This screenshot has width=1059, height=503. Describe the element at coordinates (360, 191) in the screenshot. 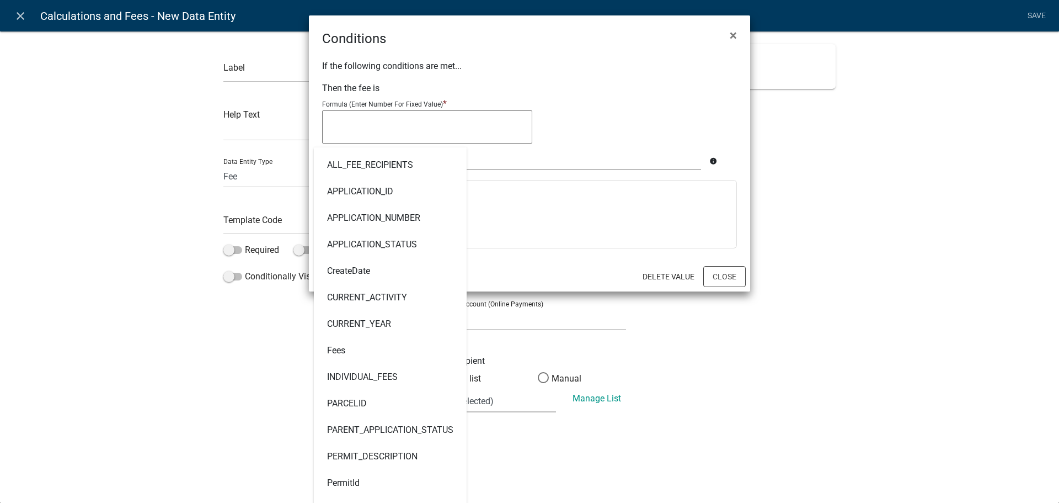

I see `ngb-highlight: APPLICATION_ID` at that location.